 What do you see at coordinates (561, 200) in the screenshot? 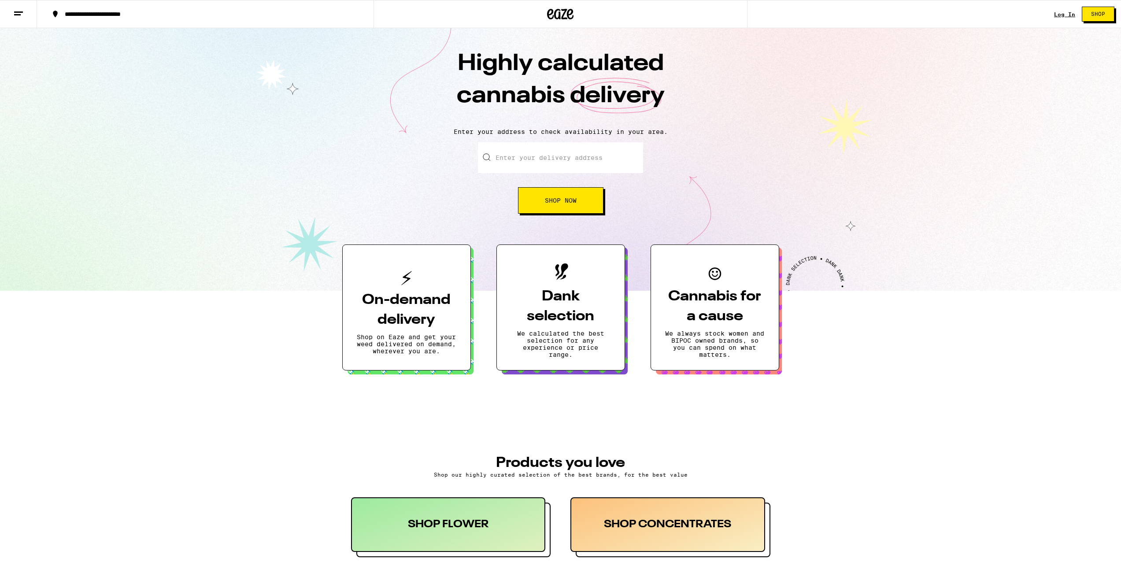
I see `button: Shop Now` at bounding box center [561, 200].